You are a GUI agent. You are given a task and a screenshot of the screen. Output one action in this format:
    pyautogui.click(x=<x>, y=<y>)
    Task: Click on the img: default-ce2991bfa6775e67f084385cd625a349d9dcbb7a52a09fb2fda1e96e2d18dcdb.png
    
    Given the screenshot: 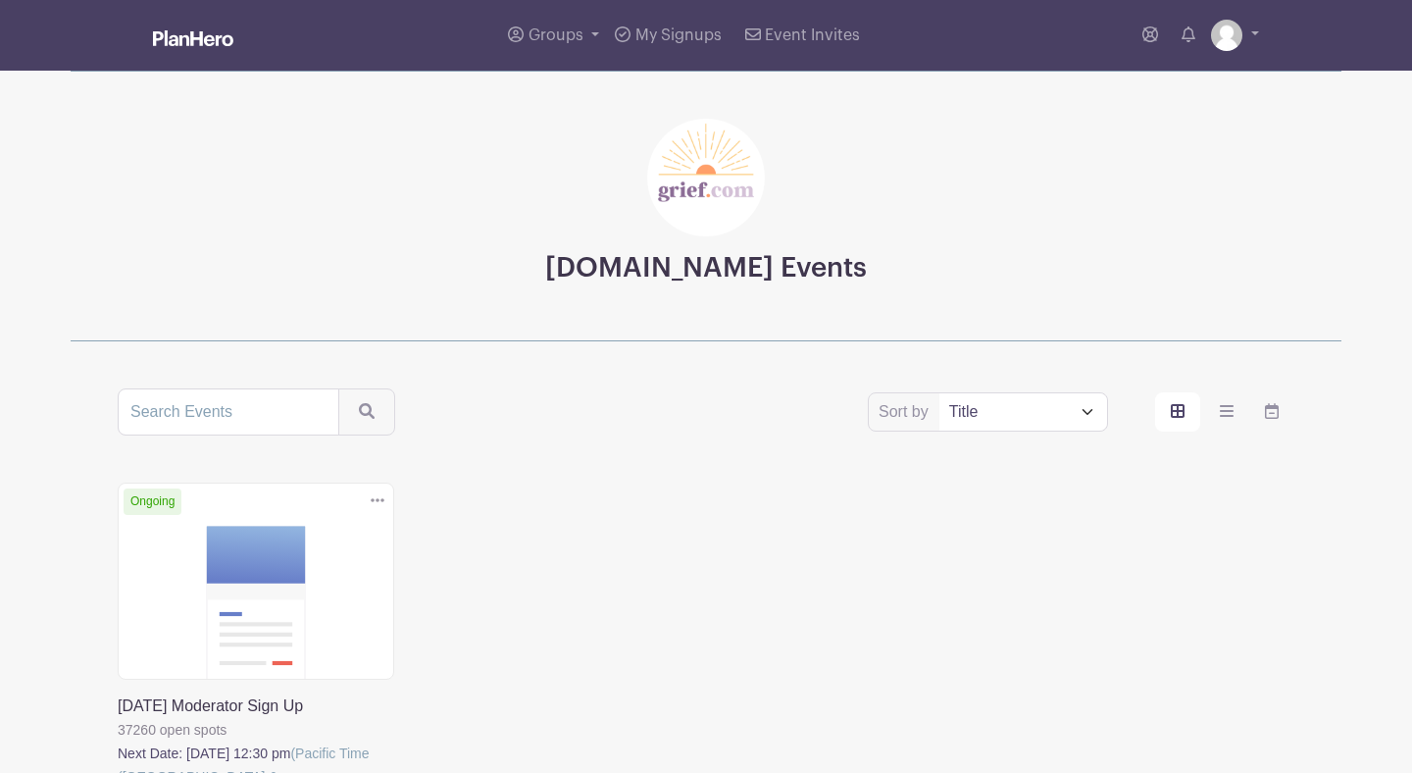 What is the action you would take?
    pyautogui.click(x=1227, y=35)
    